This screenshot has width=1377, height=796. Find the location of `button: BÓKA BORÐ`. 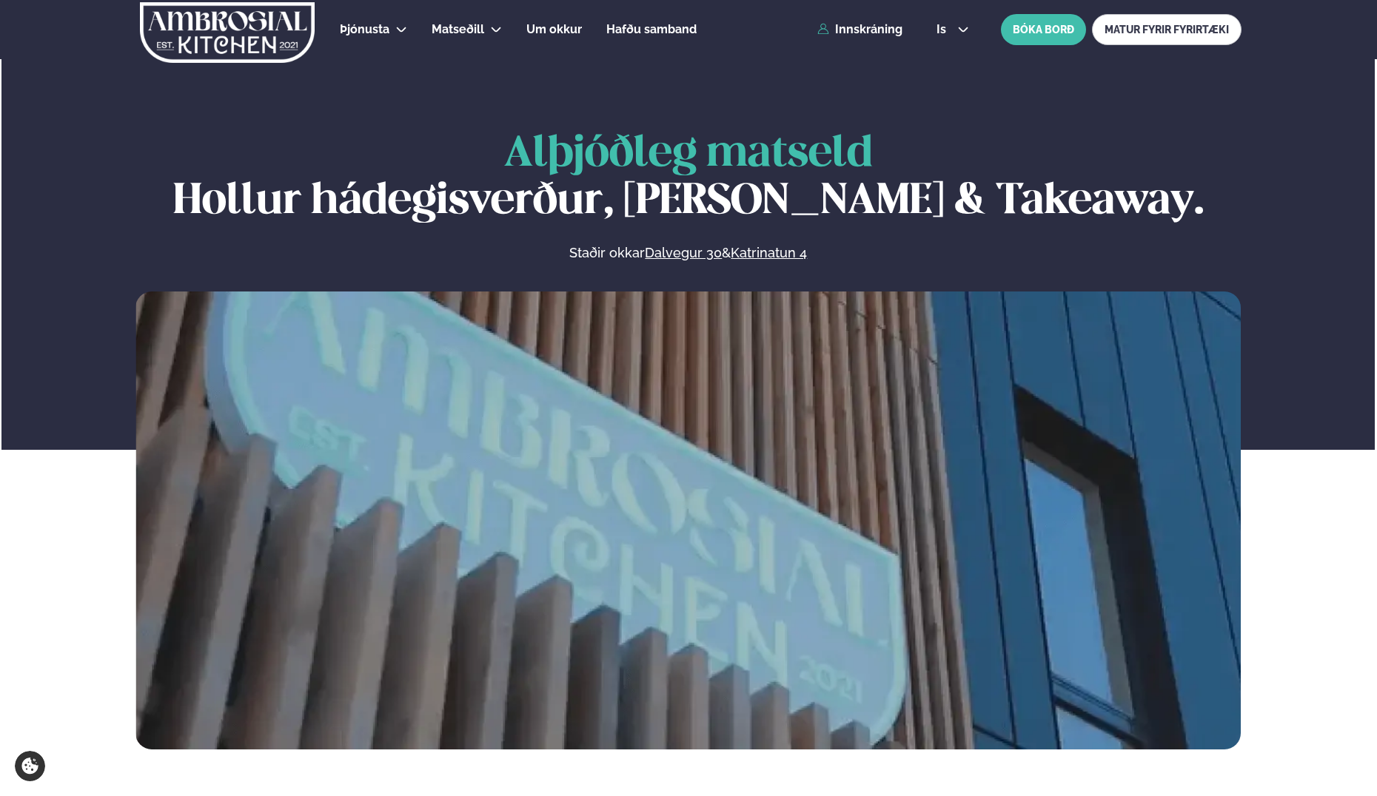

button: BÓKA BORÐ is located at coordinates (1043, 30).